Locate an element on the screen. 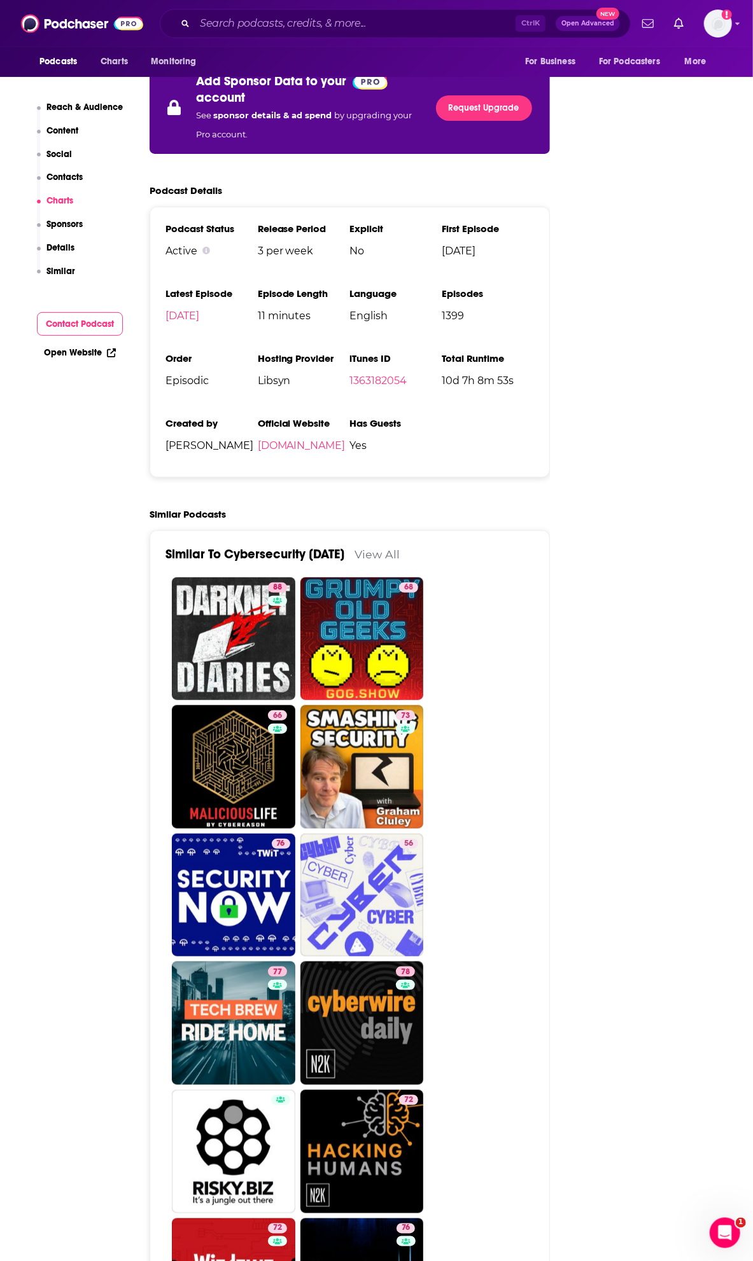 The width and height of the screenshot is (753, 1261). span: 78 is located at coordinates (405, 973).